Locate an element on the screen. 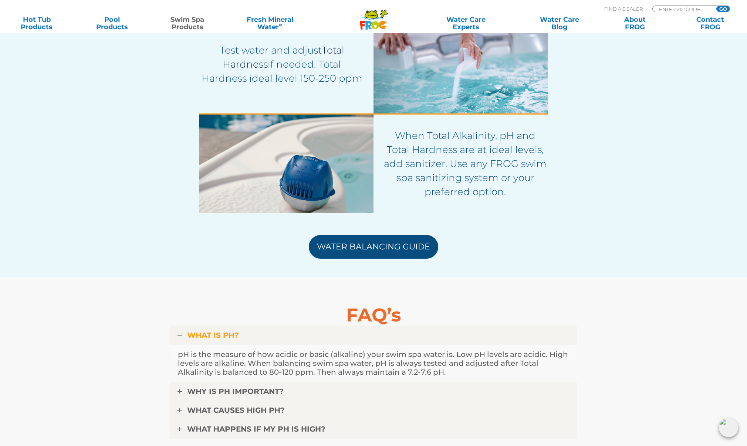 The height and width of the screenshot is (446, 747). a: Hot TubProducts is located at coordinates (37, 23).